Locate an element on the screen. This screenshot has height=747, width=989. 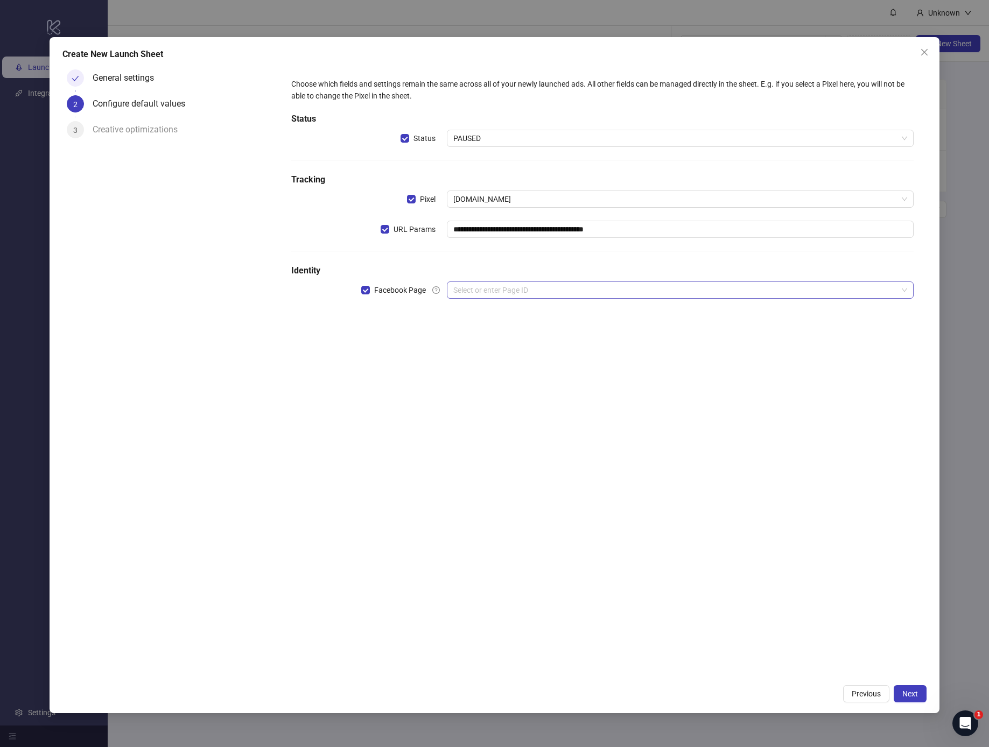
span: question-circle is located at coordinates (436, 290).